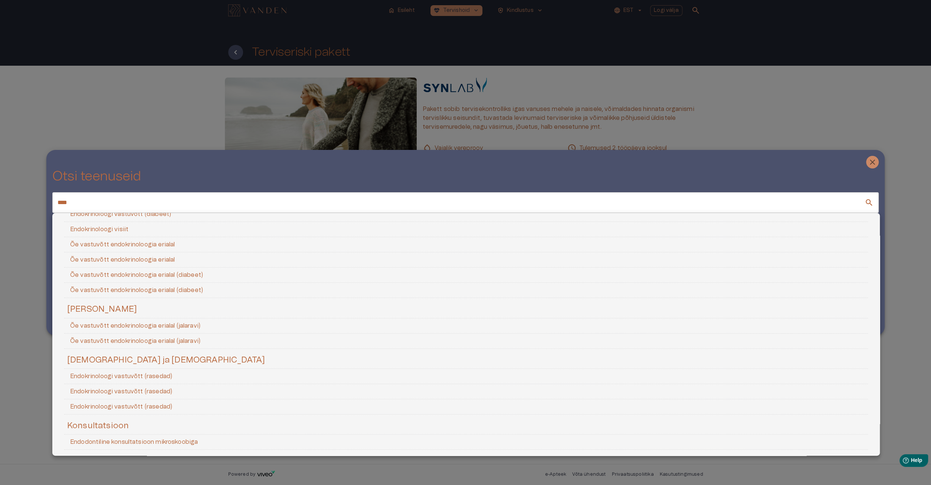 This screenshot has width=931, height=485. What do you see at coordinates (466, 427) in the screenshot?
I see `h5: Konsultatsioon` at bounding box center [466, 427].